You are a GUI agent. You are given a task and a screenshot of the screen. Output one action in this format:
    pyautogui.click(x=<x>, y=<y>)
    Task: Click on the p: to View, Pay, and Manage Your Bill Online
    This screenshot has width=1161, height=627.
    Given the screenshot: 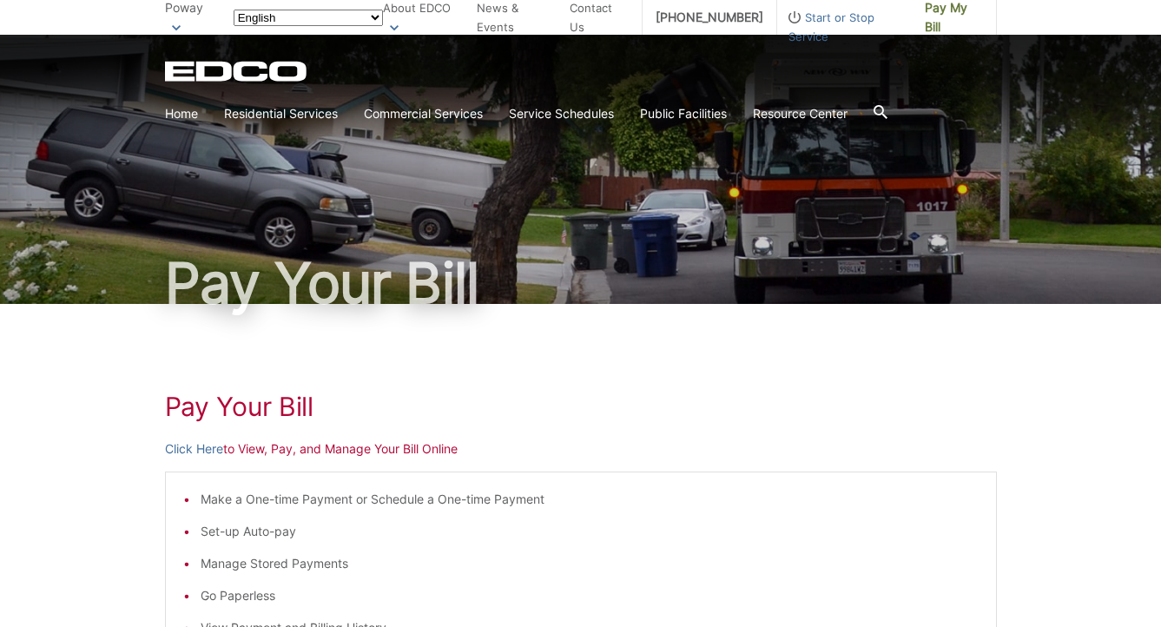 What is the action you would take?
    pyautogui.click(x=581, y=449)
    